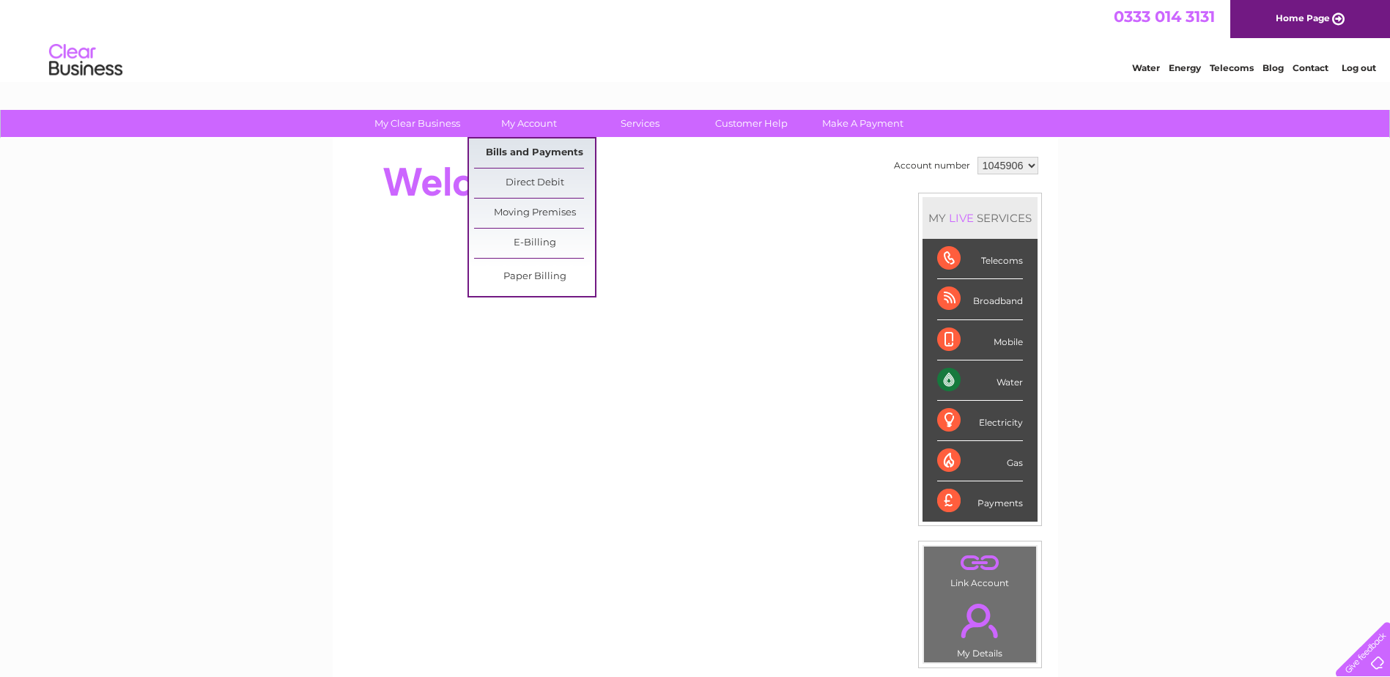 The image size is (1390, 677). I want to click on a: Services, so click(640, 123).